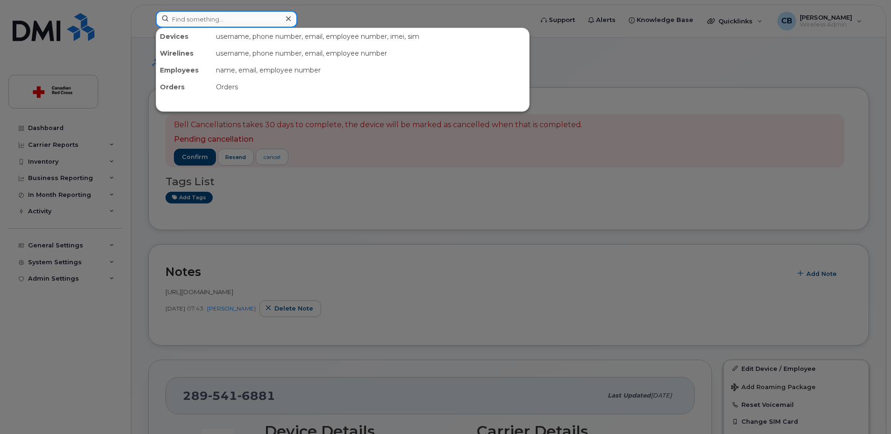 The width and height of the screenshot is (891, 434). What do you see at coordinates (184, 70) in the screenshot?
I see `div: Employees` at bounding box center [184, 70].